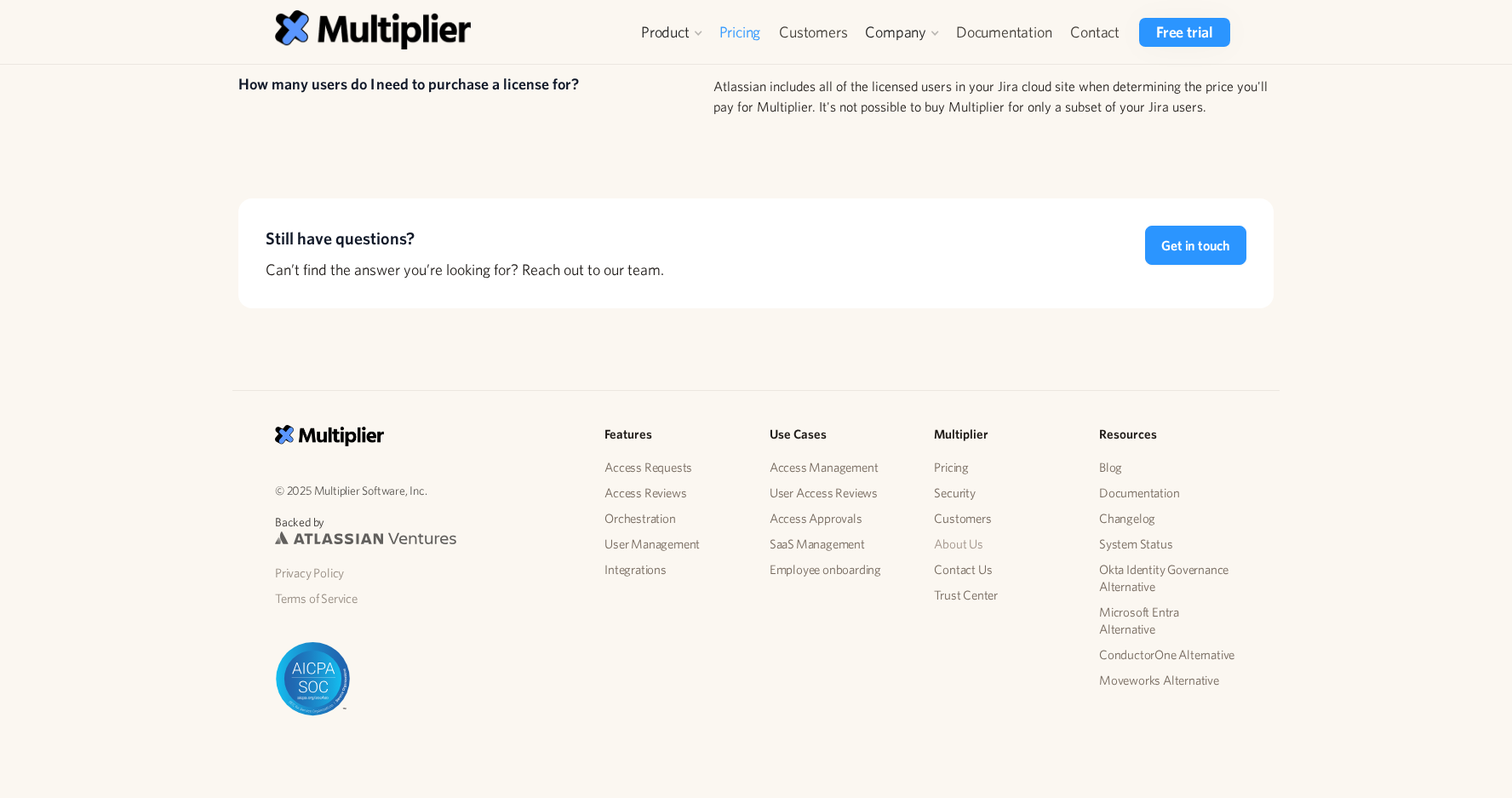 The width and height of the screenshot is (1512, 798). What do you see at coordinates (1168, 468) in the screenshot?
I see `a: Blog` at bounding box center [1168, 468].